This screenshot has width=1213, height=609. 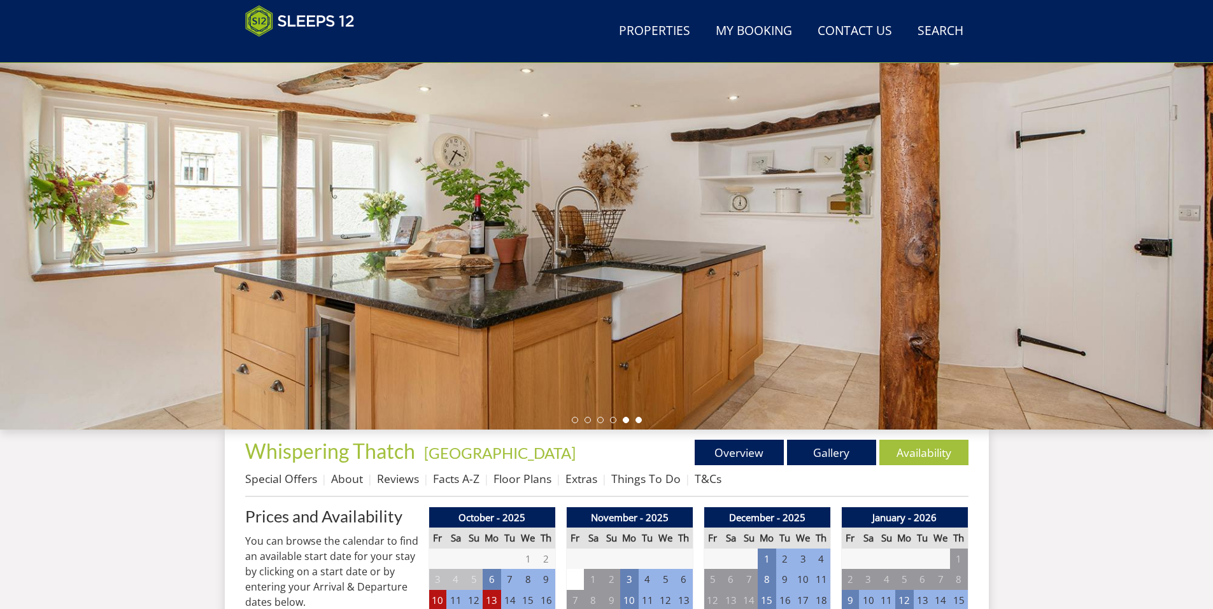 What do you see at coordinates (821, 579) in the screenshot?
I see `td: 11` at bounding box center [821, 579].